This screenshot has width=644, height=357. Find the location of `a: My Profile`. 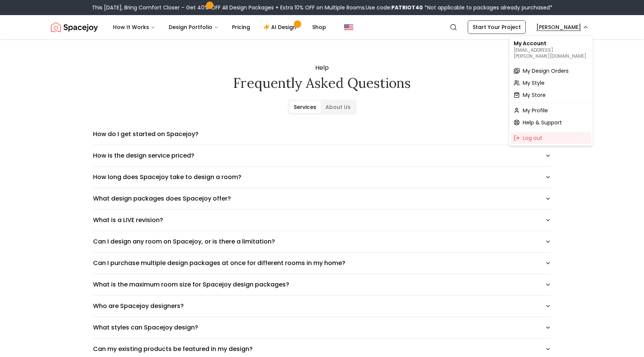

a: My Profile is located at coordinates (551, 110).